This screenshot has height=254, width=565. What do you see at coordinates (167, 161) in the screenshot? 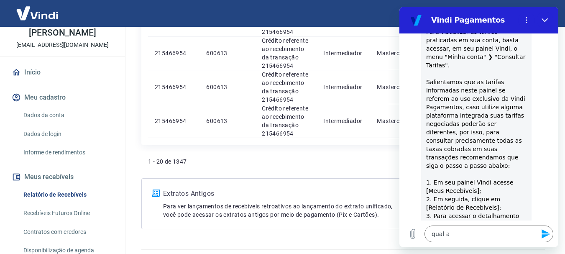
I see `p: 1 - 20 de 1347` at bounding box center [167, 161].